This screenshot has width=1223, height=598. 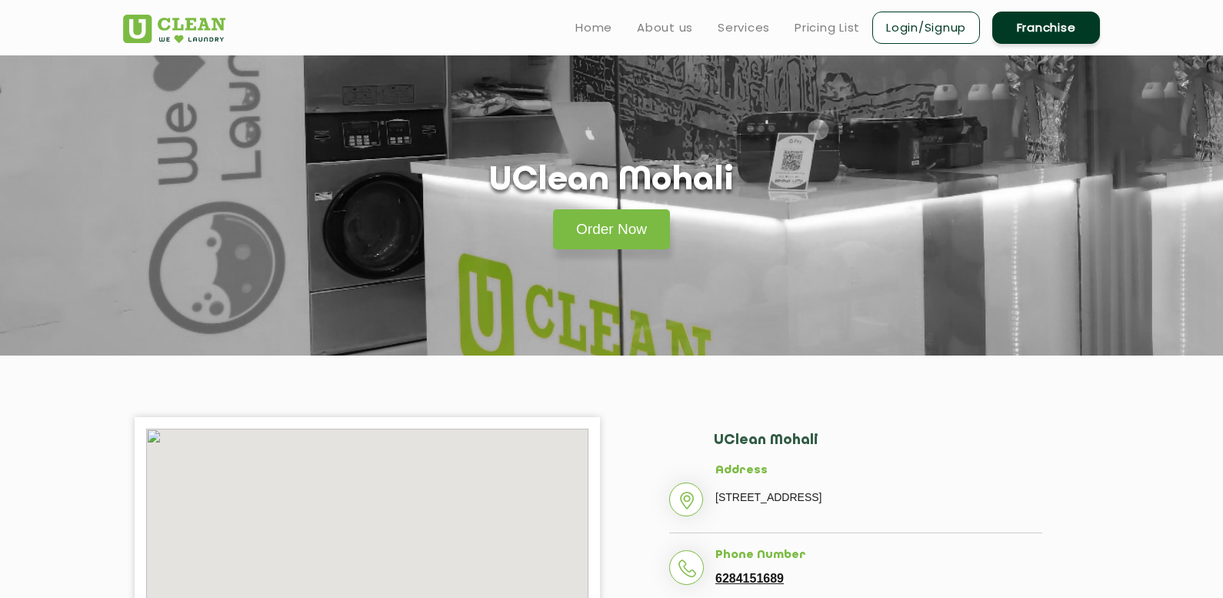 What do you see at coordinates (877, 448) in the screenshot?
I see `h2: UClean Mohali` at bounding box center [877, 448].